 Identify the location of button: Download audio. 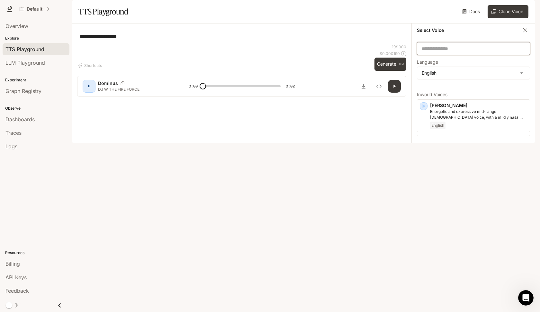
(363, 86).